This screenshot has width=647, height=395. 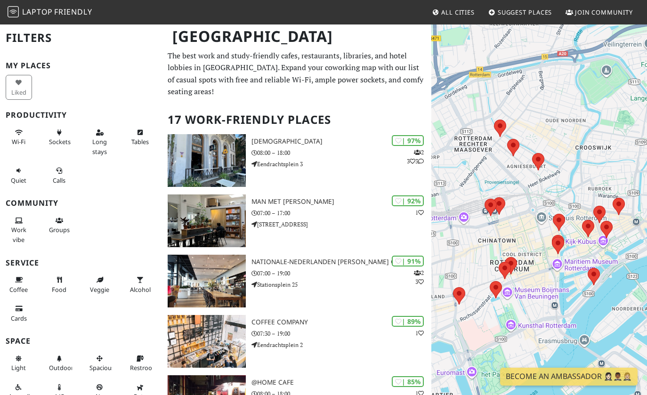 What do you see at coordinates (81, 65) in the screenshot?
I see `h3: My Places` at bounding box center [81, 65].